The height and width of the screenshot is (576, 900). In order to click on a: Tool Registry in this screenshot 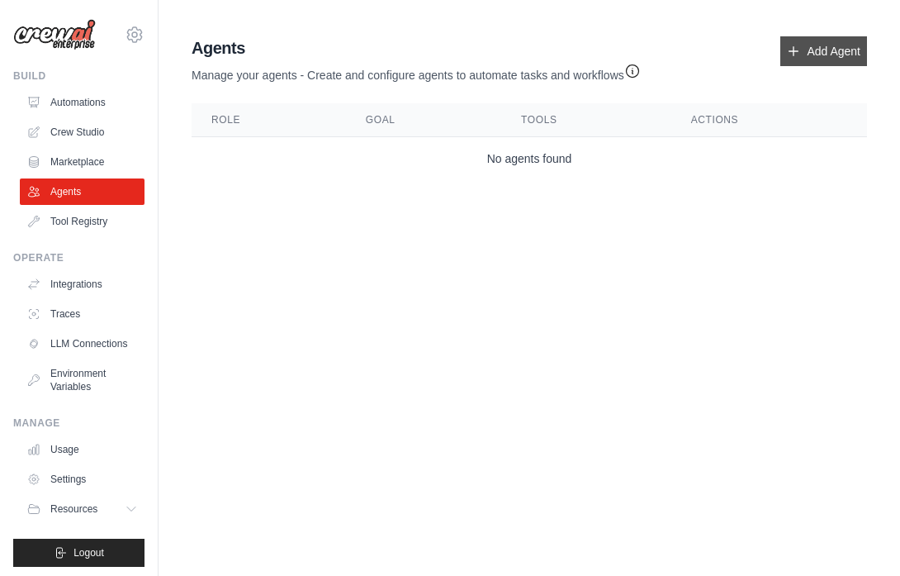, I will do `click(82, 221)`.